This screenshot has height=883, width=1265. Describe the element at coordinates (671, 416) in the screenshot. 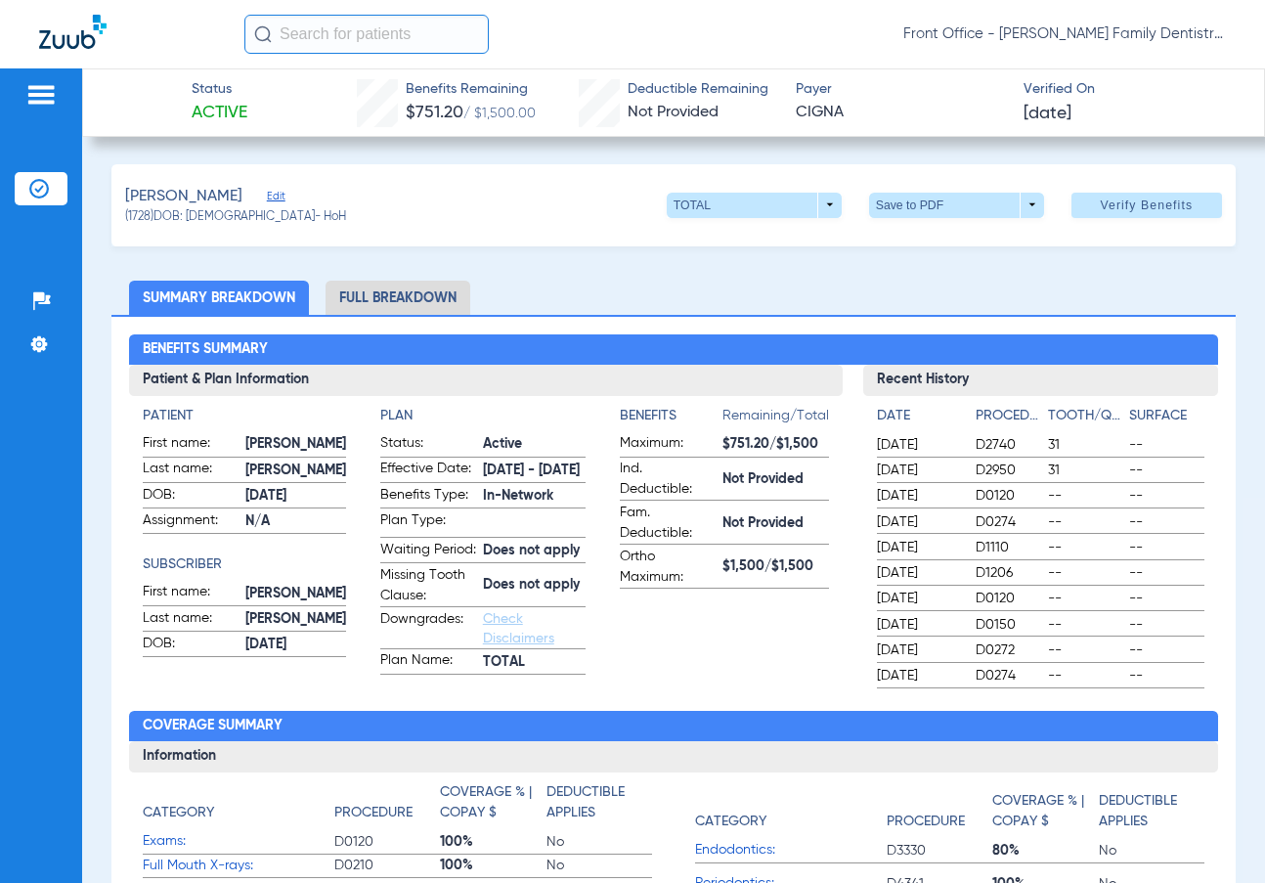

I see `h4: Benefits` at that location.